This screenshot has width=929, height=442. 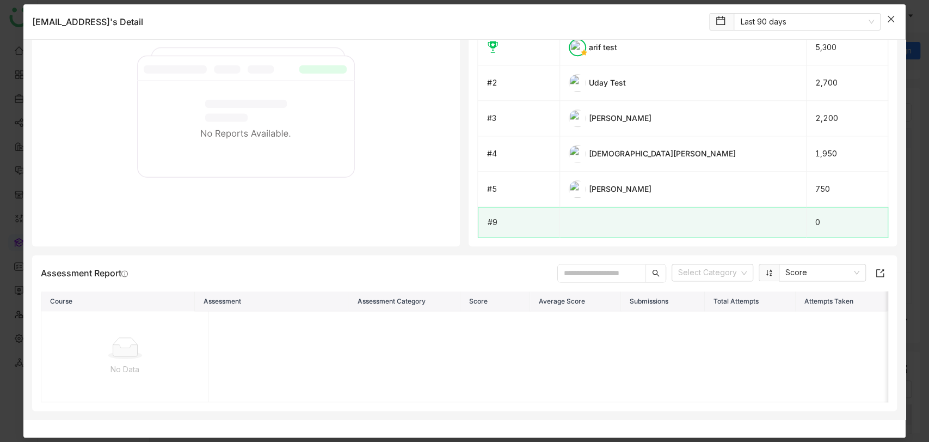 What do you see at coordinates (519, 189) in the screenshot?
I see `td: #5` at bounding box center [519, 189].